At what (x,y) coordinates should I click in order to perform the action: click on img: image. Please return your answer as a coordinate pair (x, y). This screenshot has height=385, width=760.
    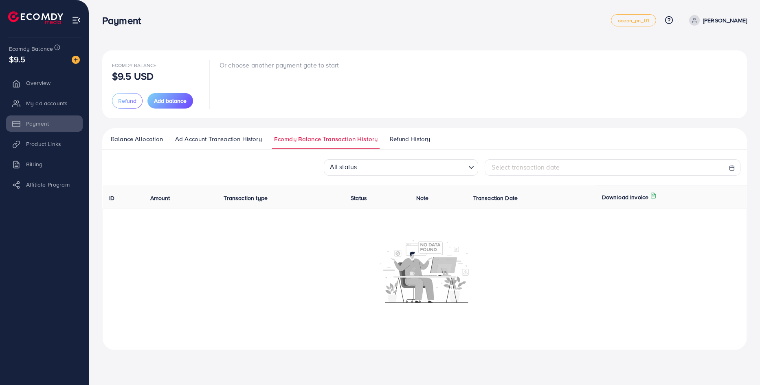
    Looking at the image, I should click on (76, 60).